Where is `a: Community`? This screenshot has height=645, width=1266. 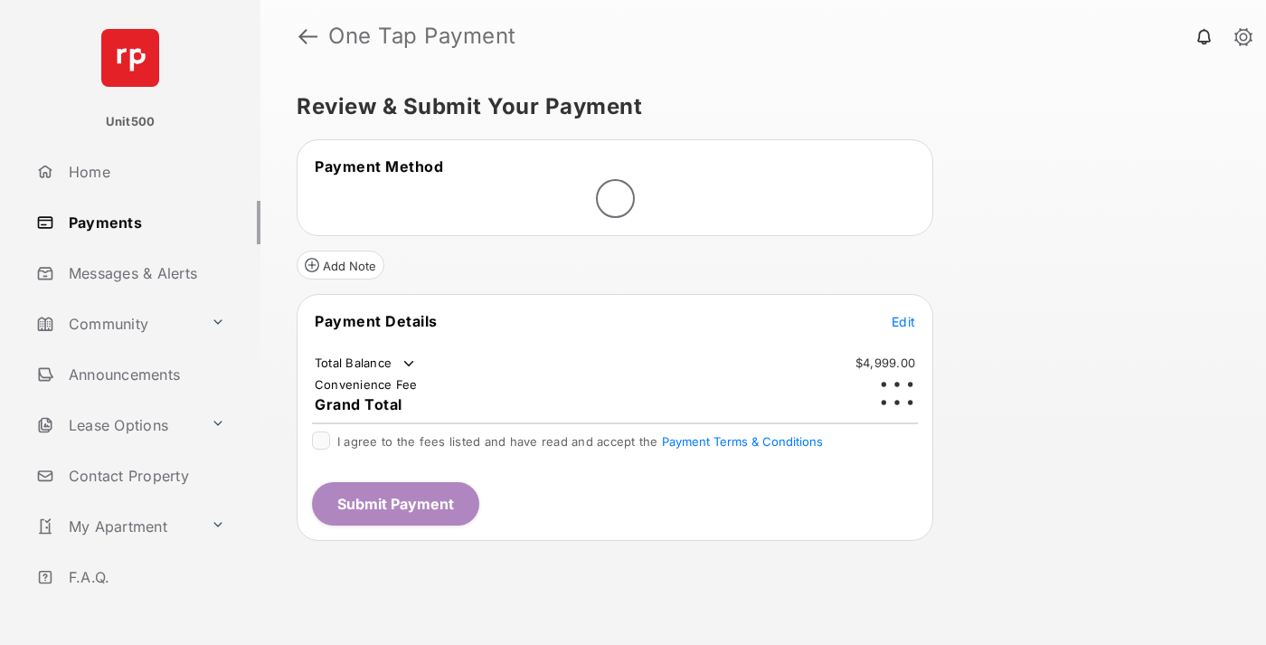
a: Community is located at coordinates (116, 324).